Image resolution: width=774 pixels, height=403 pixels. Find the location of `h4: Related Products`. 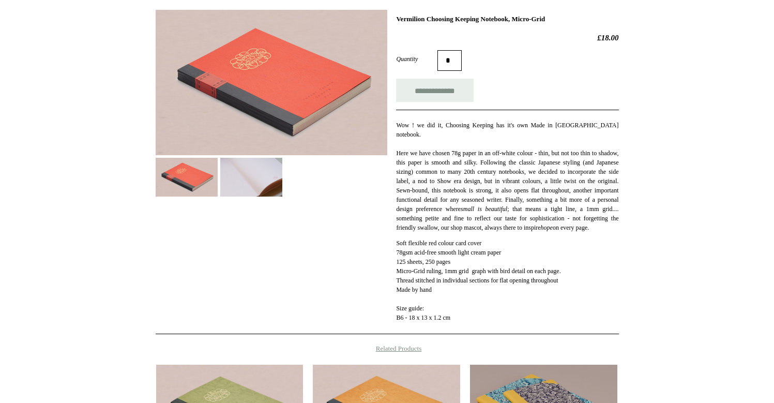

h4: Related Products is located at coordinates (387, 348).